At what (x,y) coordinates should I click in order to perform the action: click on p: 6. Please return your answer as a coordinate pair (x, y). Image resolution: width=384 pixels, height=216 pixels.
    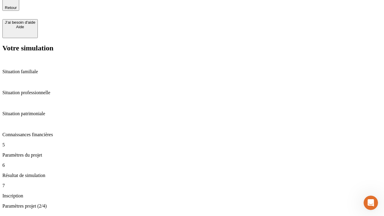
    Looking at the image, I should click on (192, 165).